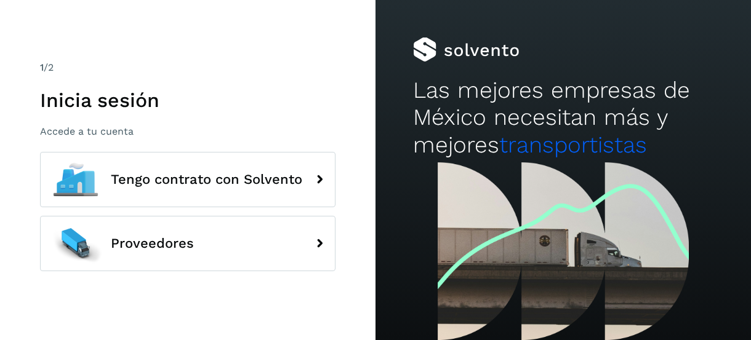  I want to click on div: /2, so click(188, 68).